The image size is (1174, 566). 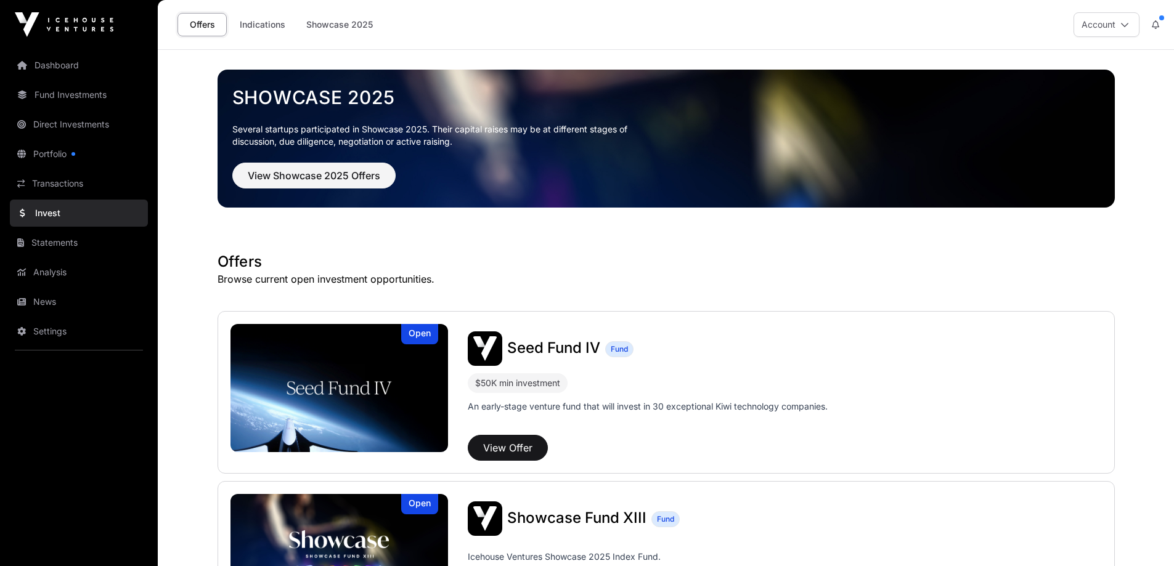 I want to click on a: Invest, so click(x=79, y=213).